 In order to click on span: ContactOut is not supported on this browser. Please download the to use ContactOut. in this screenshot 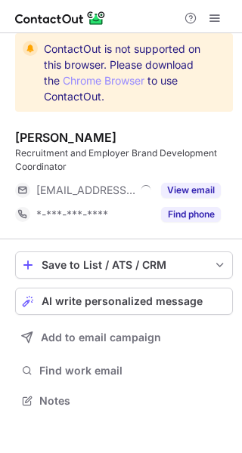, I will do `click(125, 72)`.